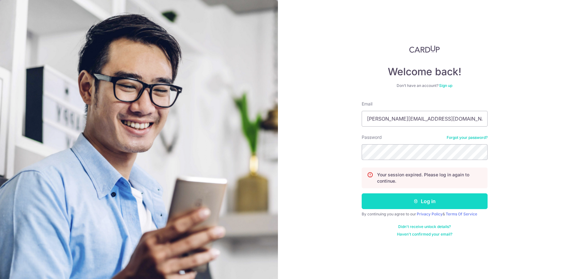 The width and height of the screenshot is (571, 279). What do you see at coordinates (424, 86) in the screenshot?
I see `div: Don’t have an account?` at bounding box center [424, 86].